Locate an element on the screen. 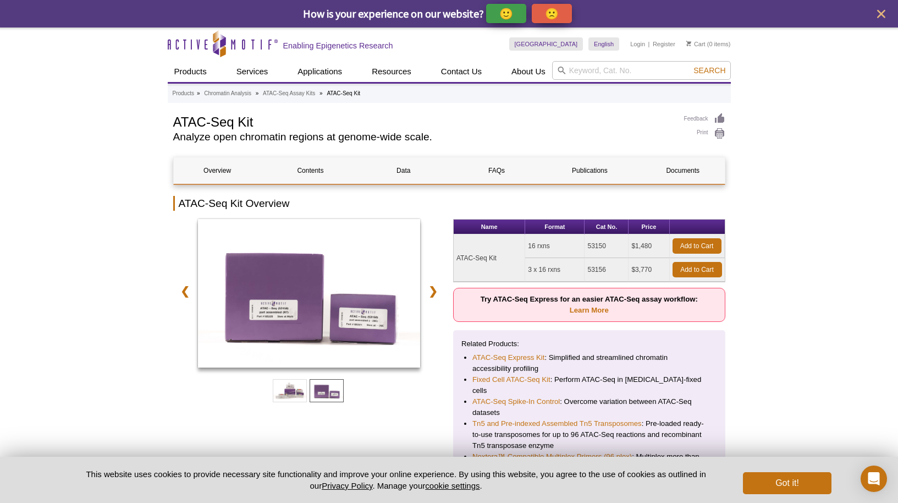  h1: ATAC-Seq Kit is located at coordinates (423, 121).